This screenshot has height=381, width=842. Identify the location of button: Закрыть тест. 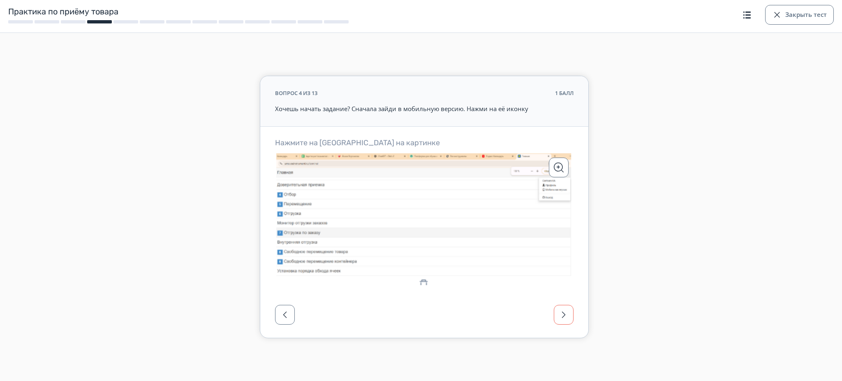
(799, 15).